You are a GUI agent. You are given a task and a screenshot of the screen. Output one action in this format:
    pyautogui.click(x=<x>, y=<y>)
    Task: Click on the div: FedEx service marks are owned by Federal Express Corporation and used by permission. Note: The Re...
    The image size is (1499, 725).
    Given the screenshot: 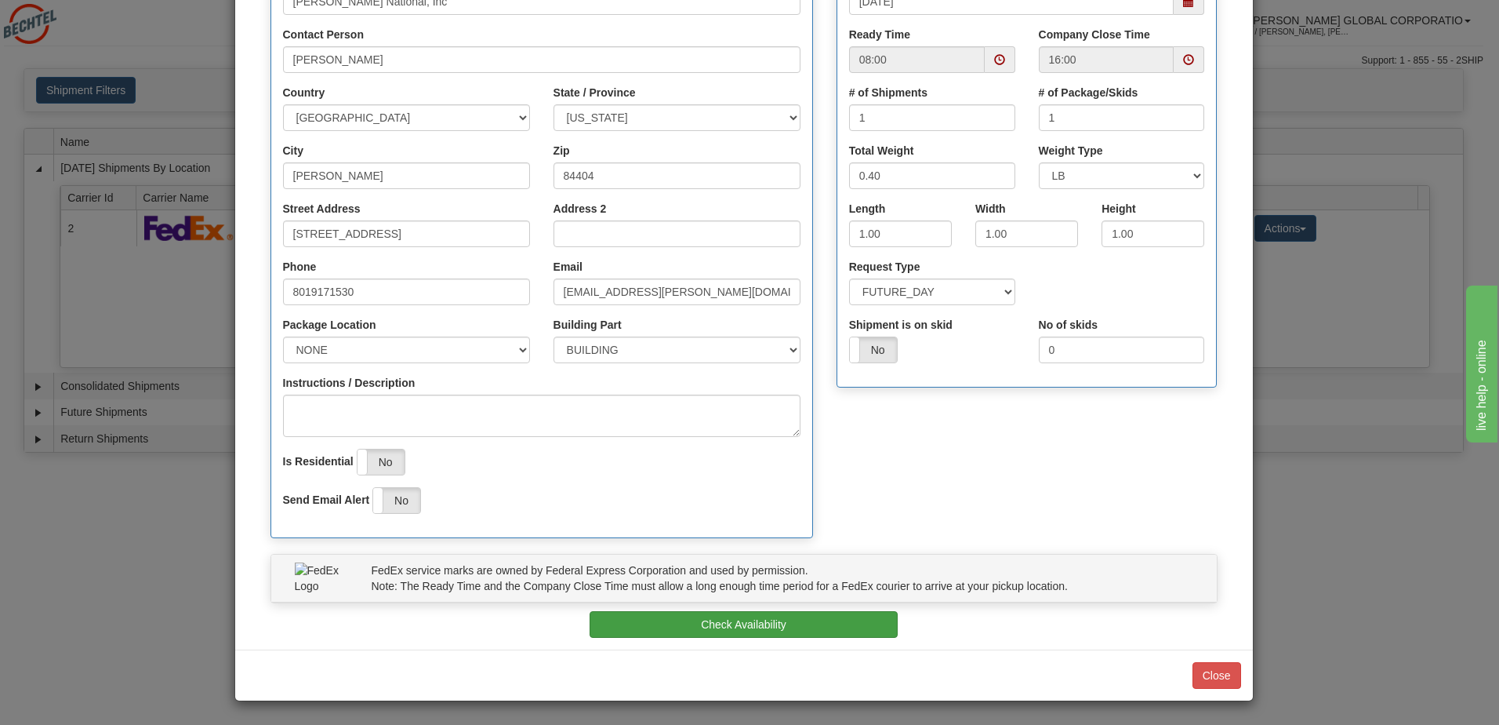 What is the action you would take?
    pyautogui.click(x=783, y=578)
    